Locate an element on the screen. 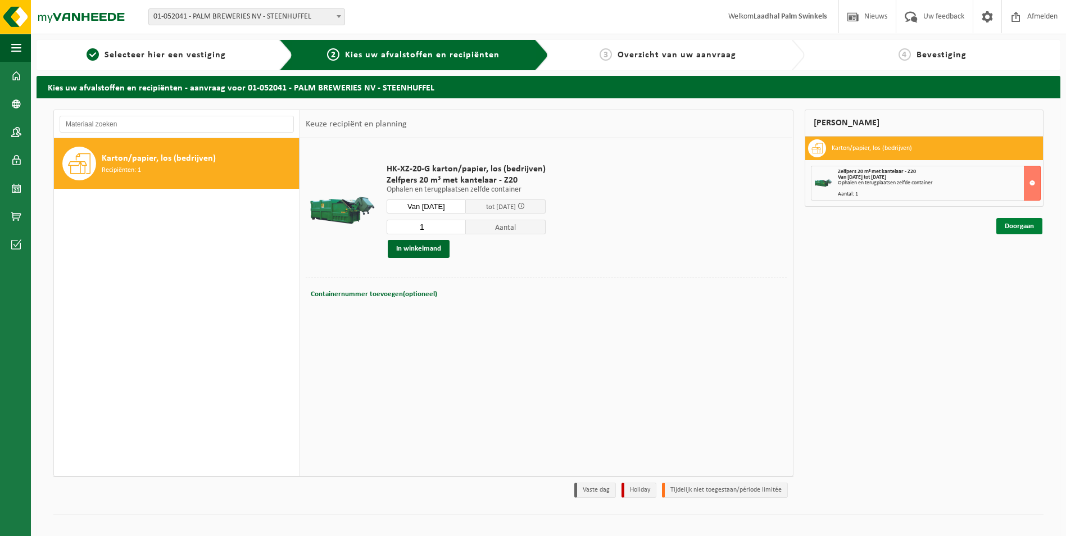  span: 3 is located at coordinates (606, 55).